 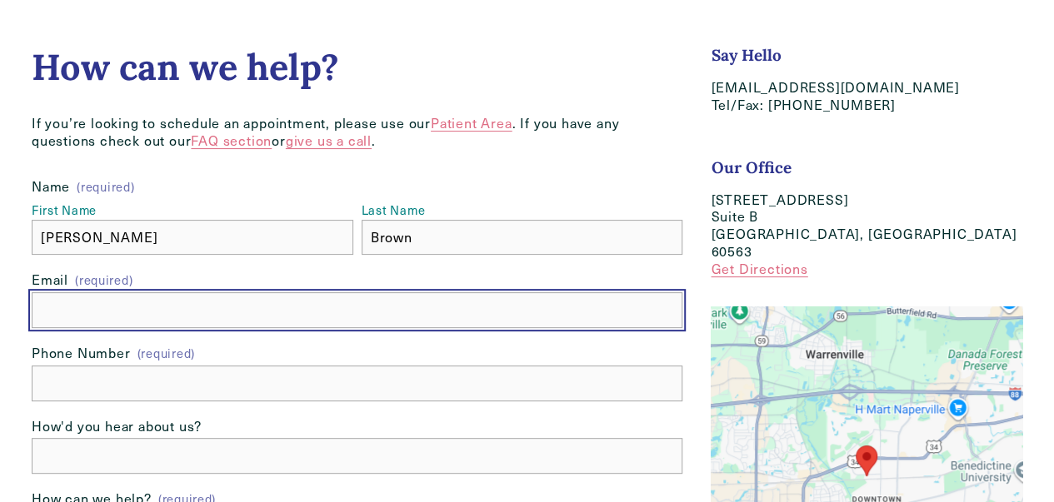 What do you see at coordinates (867, 461) in the screenshot?
I see `div: Ivy Lane Counseling 618 West 5th Ave Suite B Naperville, IL 60563` at bounding box center [867, 461].